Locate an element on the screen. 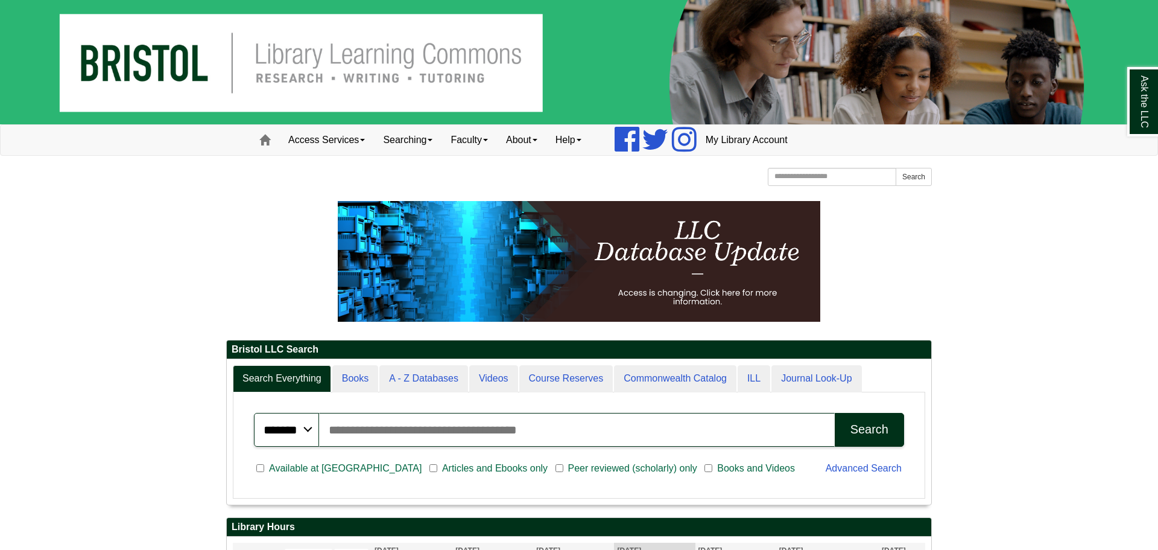  img: HTML tutorial is located at coordinates (579, 261).